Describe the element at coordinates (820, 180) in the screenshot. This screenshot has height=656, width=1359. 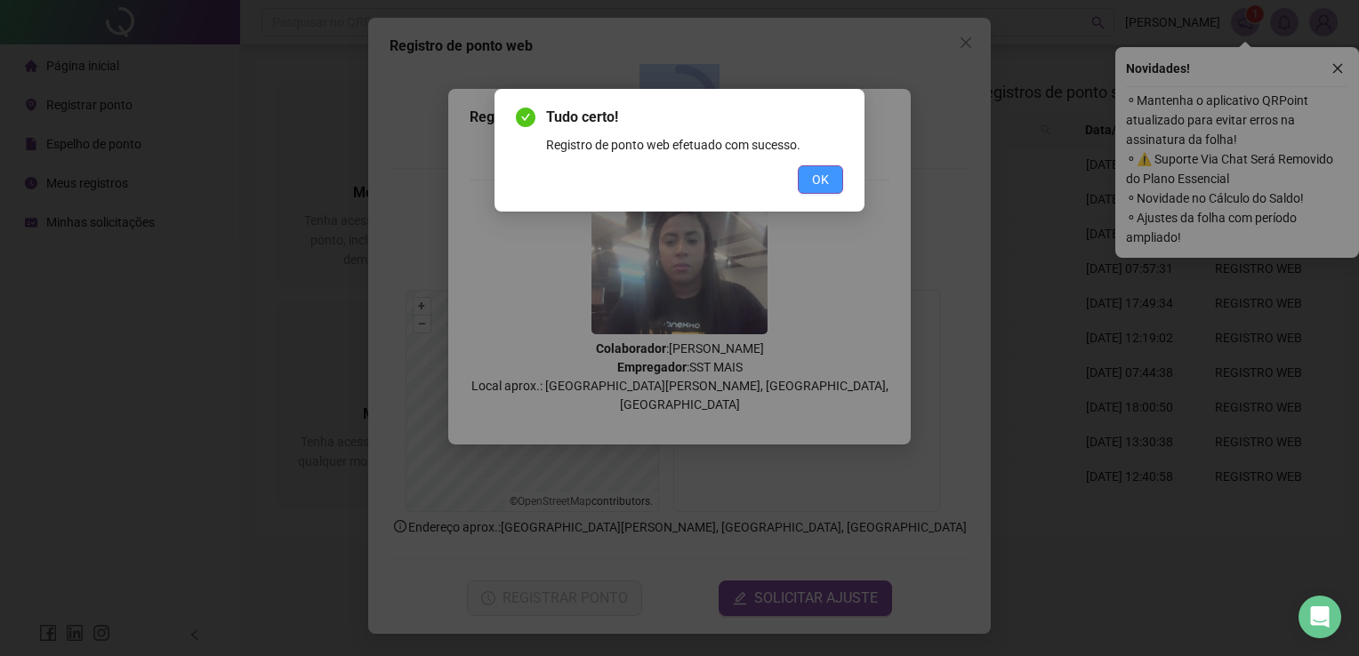
I see `button: OK` at that location.